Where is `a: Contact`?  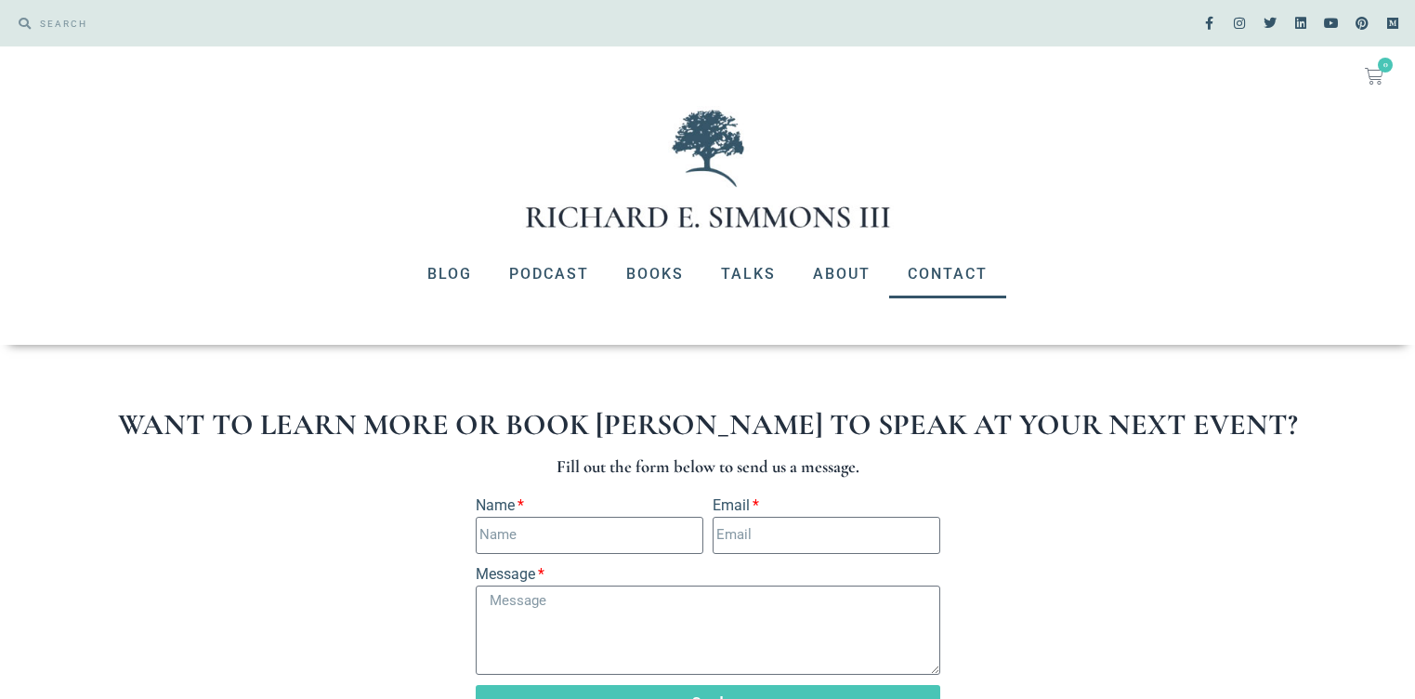 a: Contact is located at coordinates (948, 274).